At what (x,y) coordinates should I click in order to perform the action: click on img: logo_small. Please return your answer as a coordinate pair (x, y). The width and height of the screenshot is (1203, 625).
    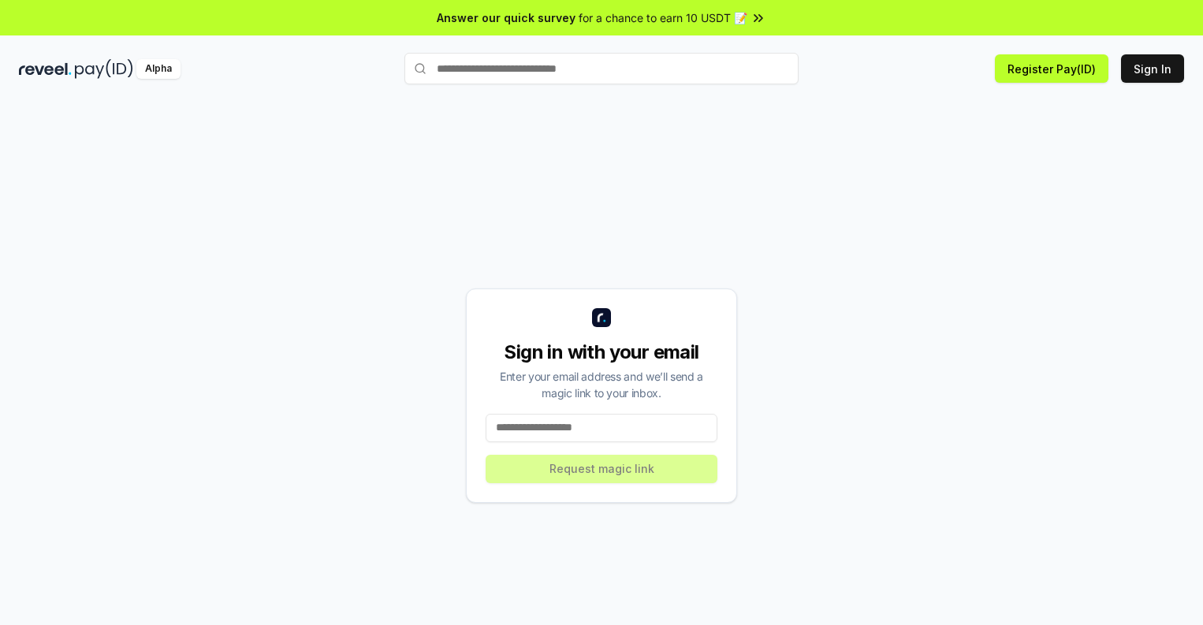
    Looking at the image, I should click on (601, 318).